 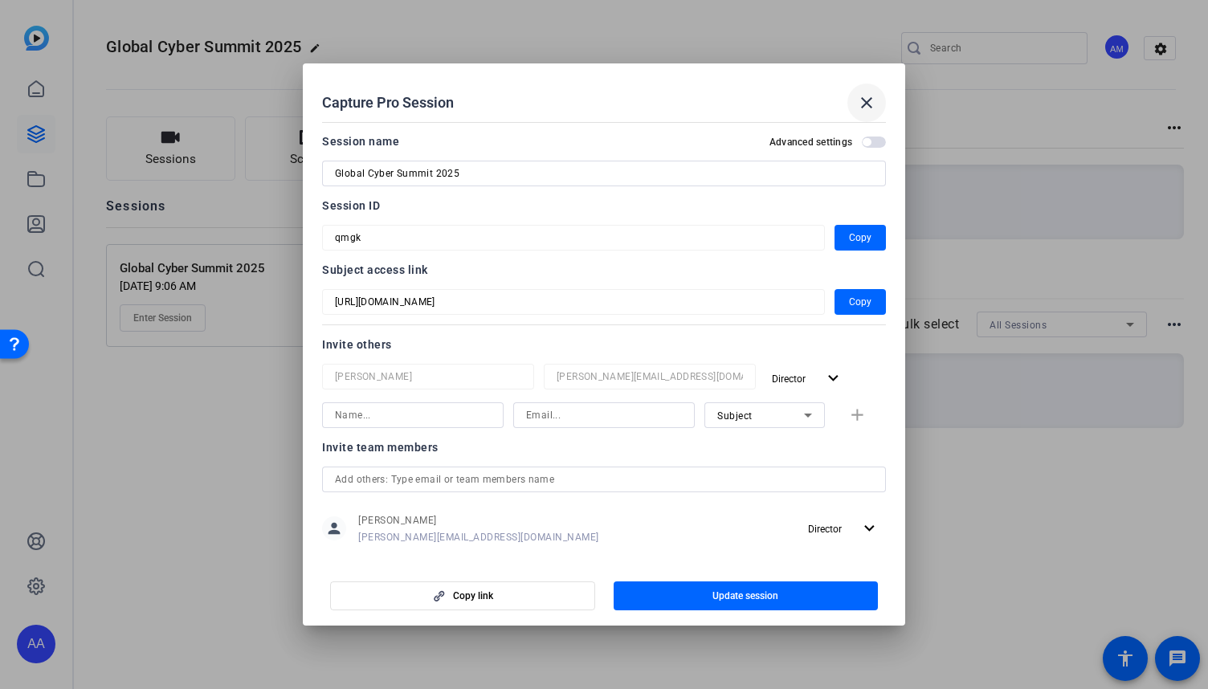 What do you see at coordinates (463, 596) in the screenshot?
I see `button: Copy link` at bounding box center [463, 596].